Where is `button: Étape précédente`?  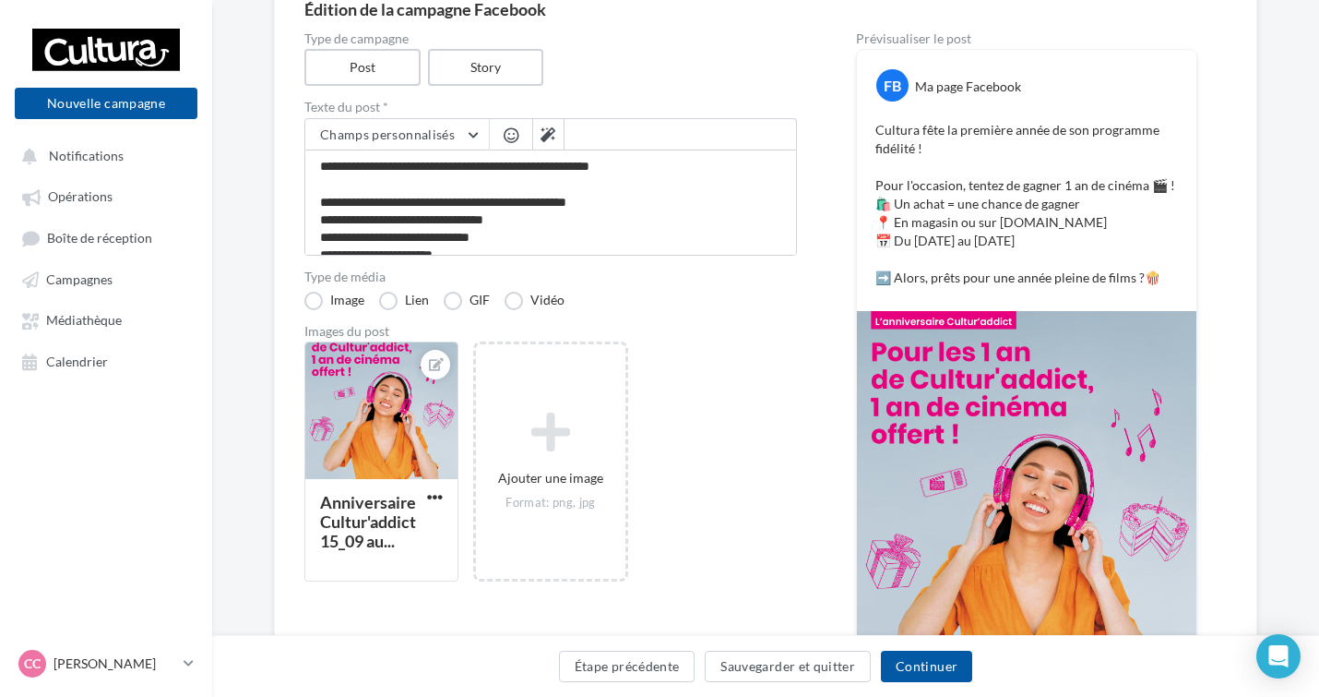
button: Étape précédente is located at coordinates (627, 666).